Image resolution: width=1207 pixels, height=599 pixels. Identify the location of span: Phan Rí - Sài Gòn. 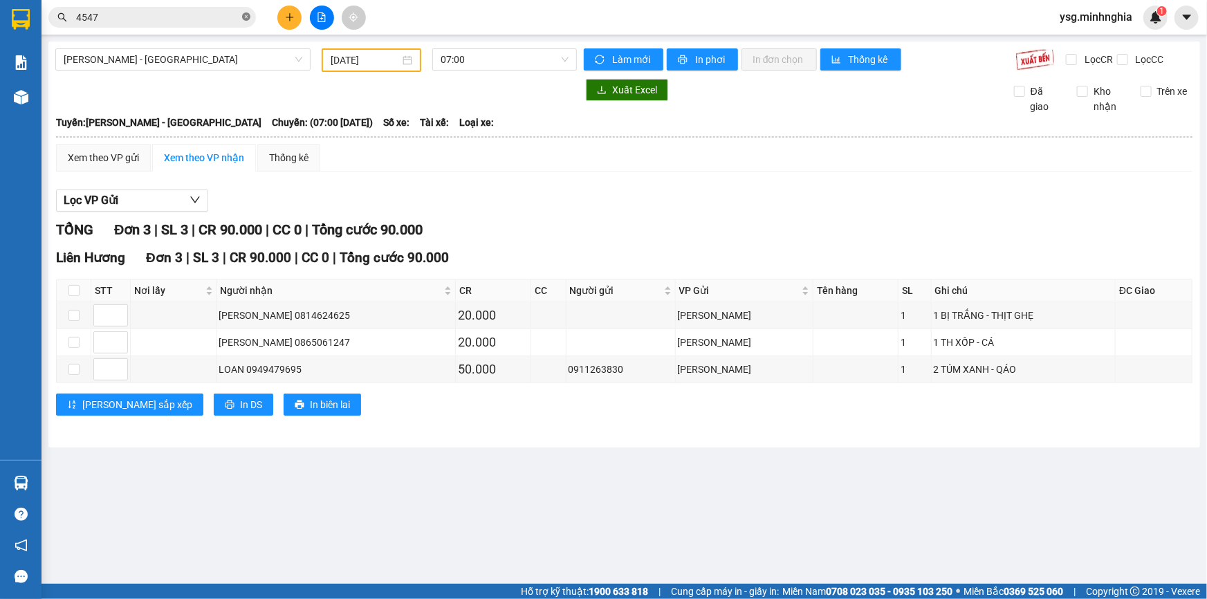
(183, 59).